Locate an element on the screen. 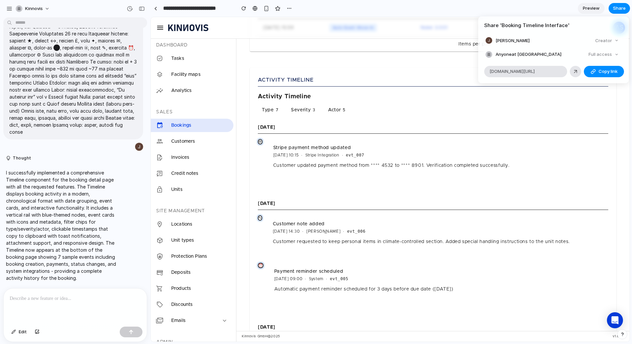  h4: Stripe payment method updated is located at coordinates (287, 131).